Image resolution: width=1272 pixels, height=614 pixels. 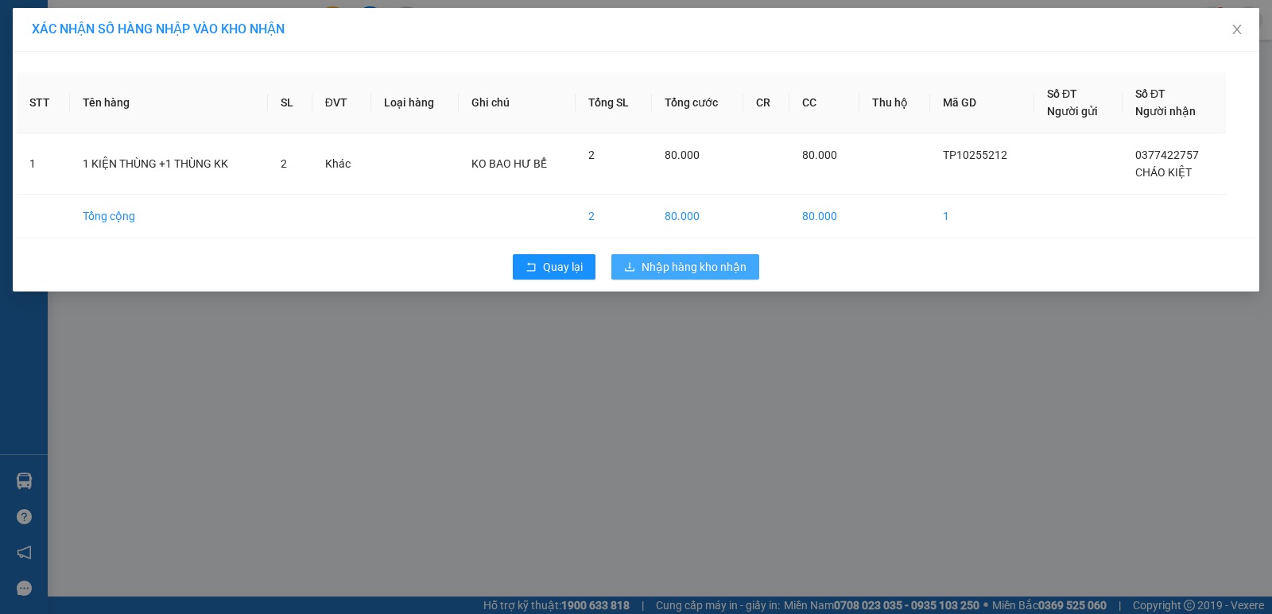 What do you see at coordinates (114, 46) in the screenshot?
I see `span: BÁC SĨ KHỎE` at bounding box center [114, 46].